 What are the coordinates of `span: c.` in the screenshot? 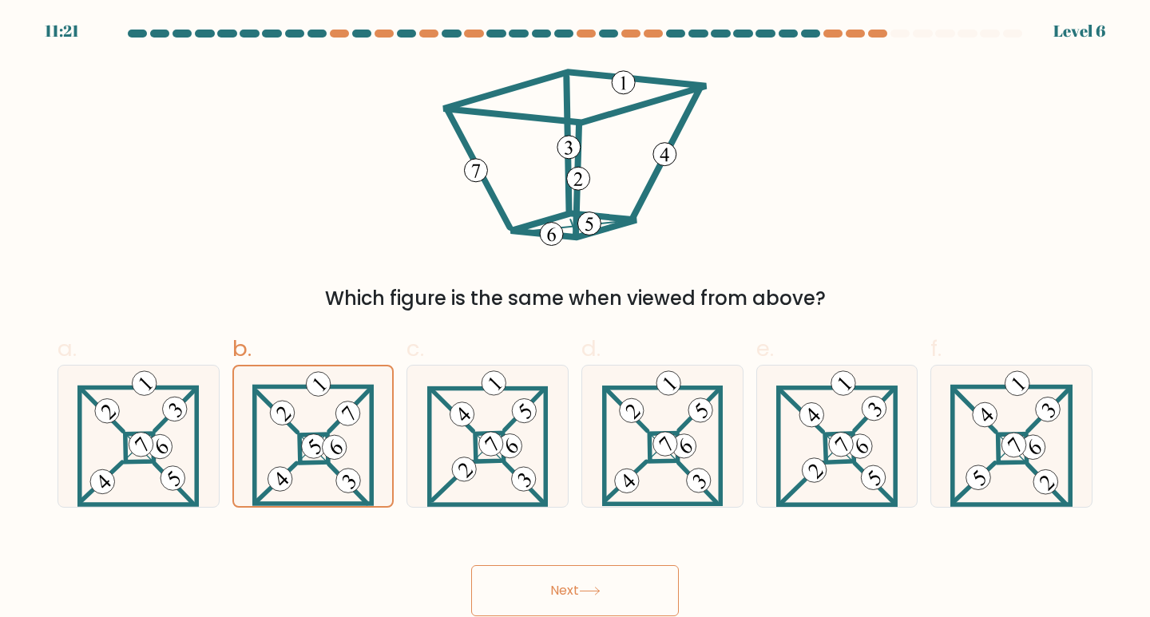 It's located at (415, 348).